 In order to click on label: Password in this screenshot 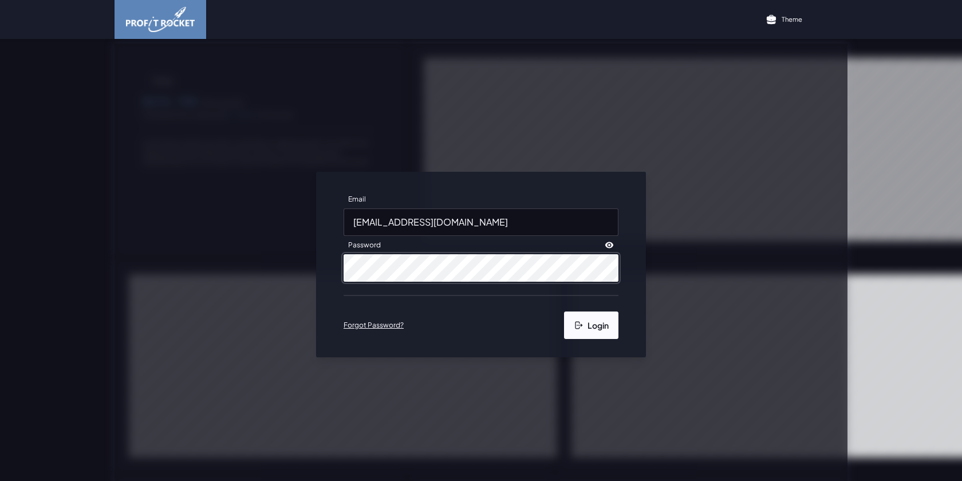, I will do `click(364, 245)`.